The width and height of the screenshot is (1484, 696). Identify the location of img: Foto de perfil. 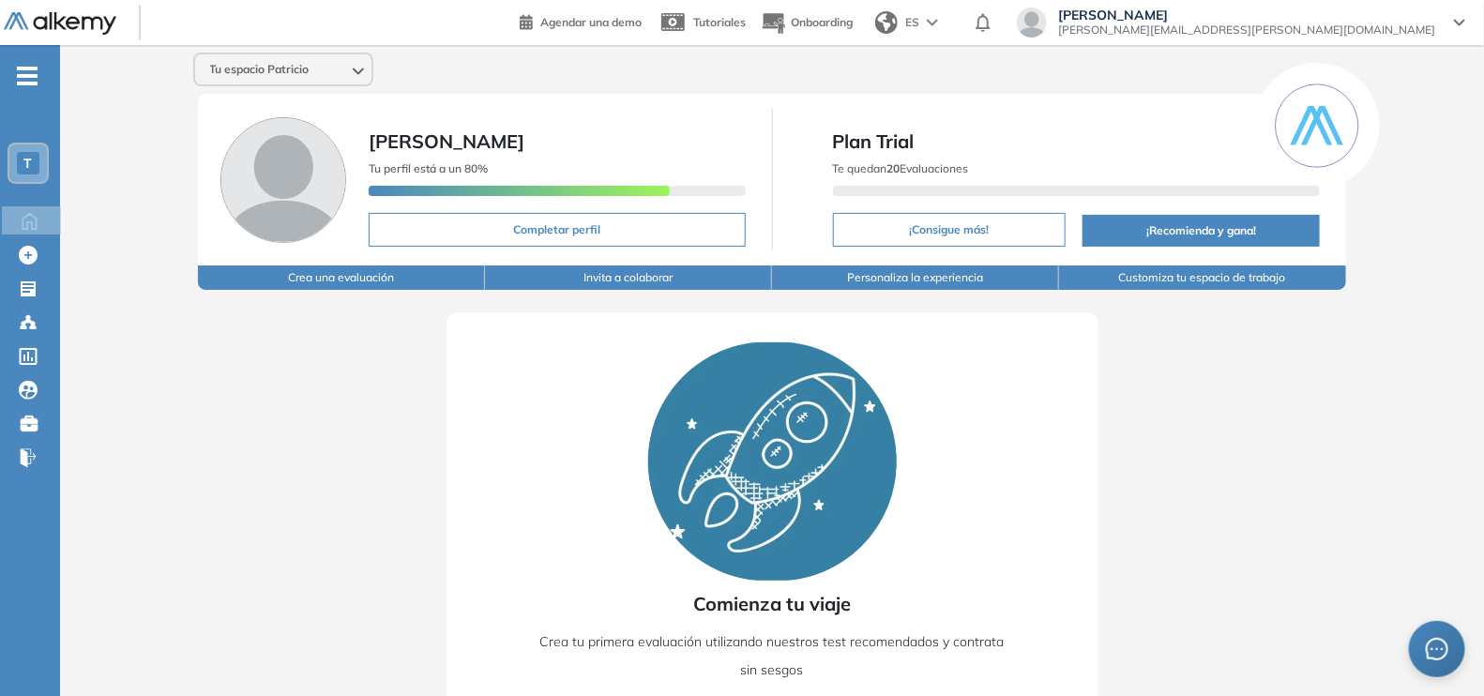
(283, 180).